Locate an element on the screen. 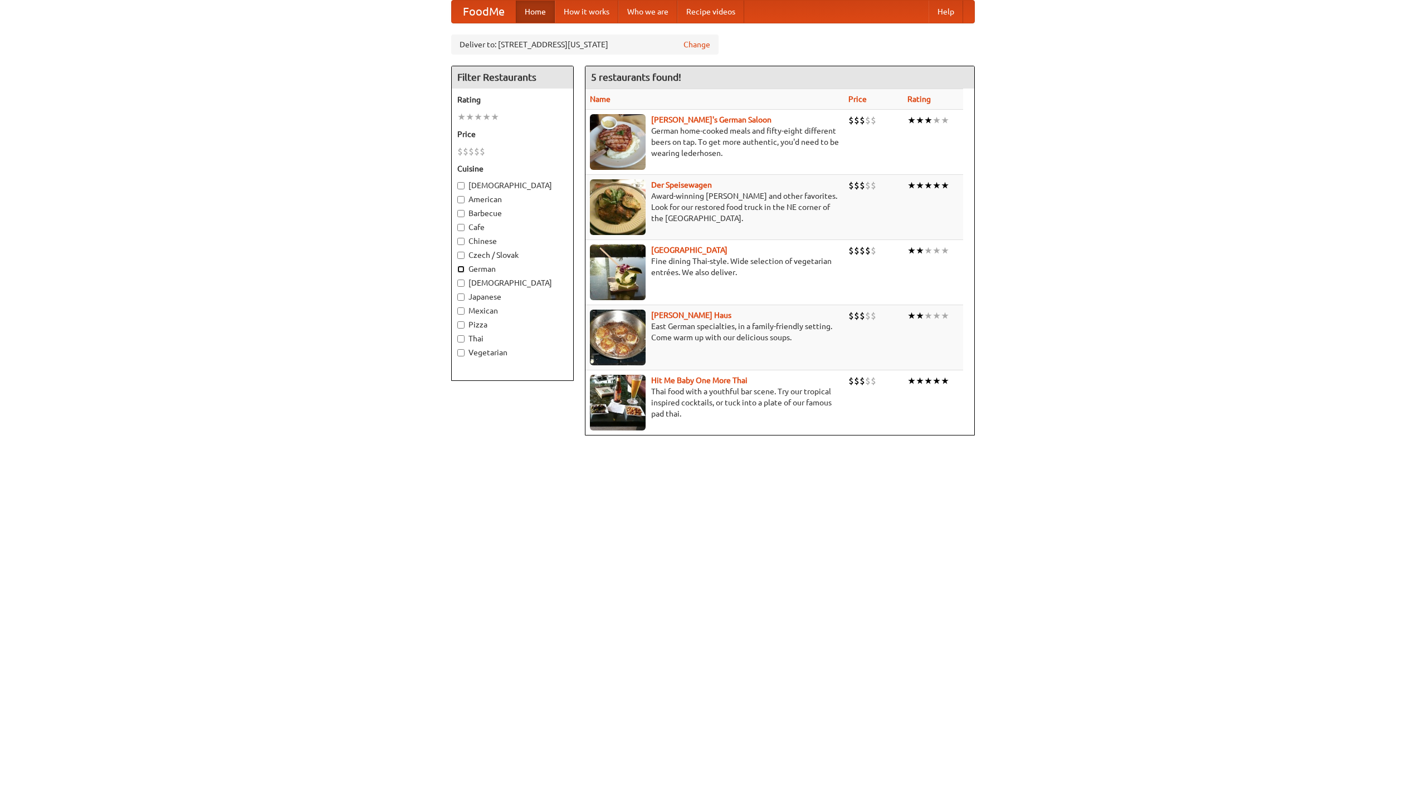  img: babythai.jpg is located at coordinates (618, 403).